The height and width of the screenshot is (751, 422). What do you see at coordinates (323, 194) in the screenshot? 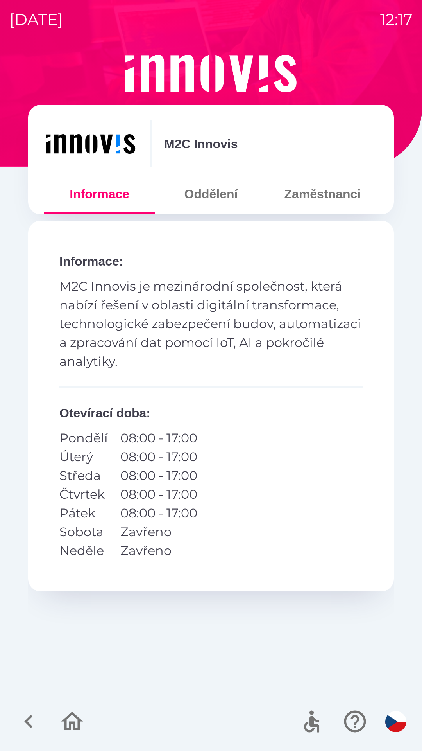
I see `button: Zaměstnanci` at bounding box center [323, 194].